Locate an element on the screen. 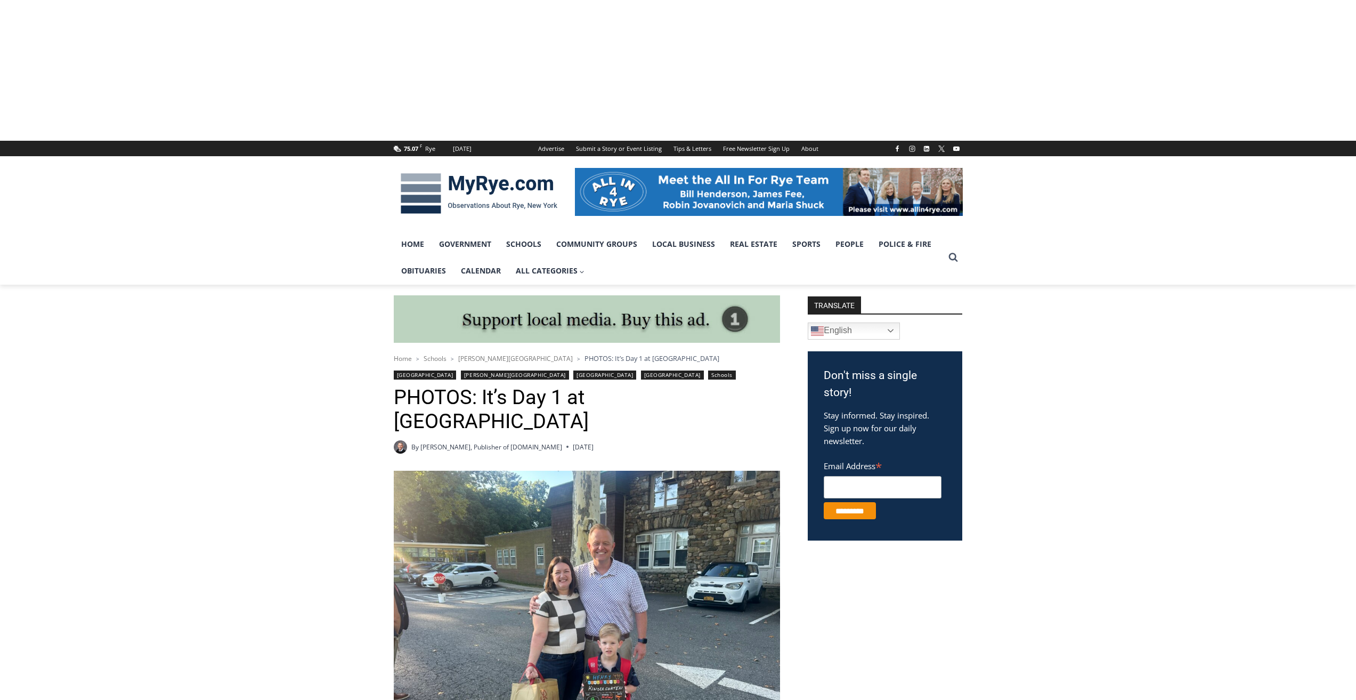 The height and width of the screenshot is (700, 1356). nav: Secondary Navigation is located at coordinates (678, 148).